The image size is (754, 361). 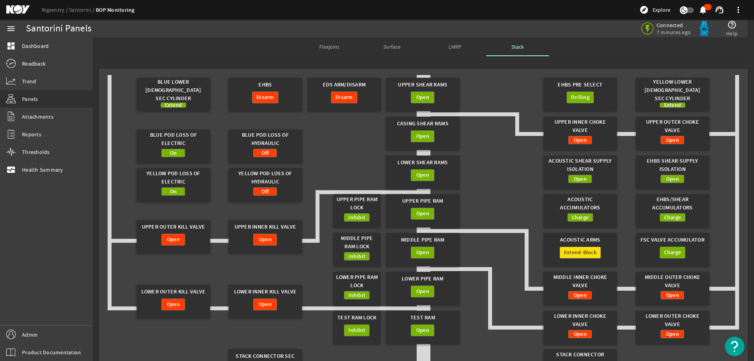 What do you see at coordinates (36, 152) in the screenshot?
I see `span: Thresholds` at bounding box center [36, 152].